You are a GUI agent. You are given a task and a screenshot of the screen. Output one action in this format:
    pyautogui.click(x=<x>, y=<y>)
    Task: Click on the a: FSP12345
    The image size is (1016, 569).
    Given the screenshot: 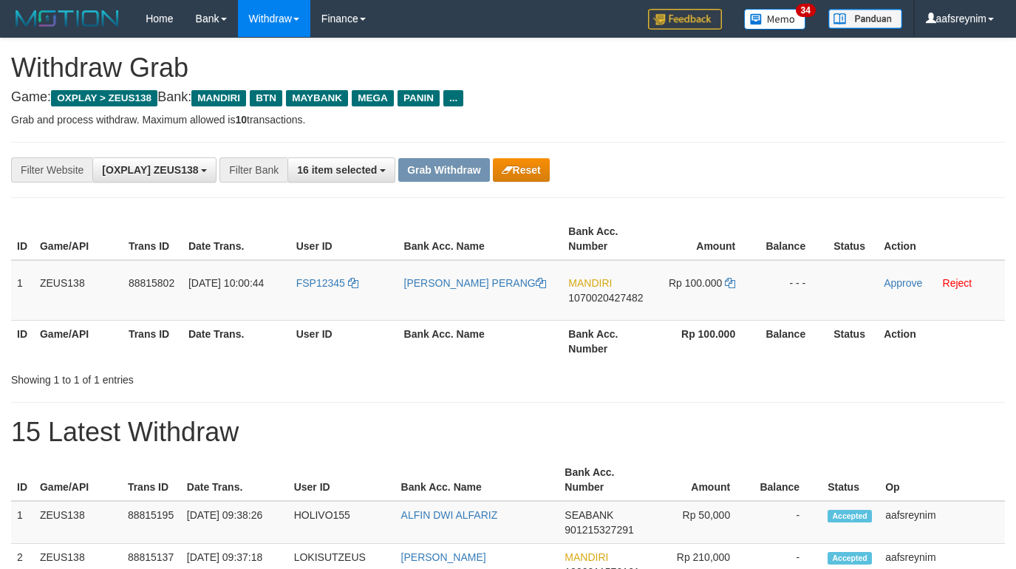 What is the action you would take?
    pyautogui.click(x=327, y=283)
    